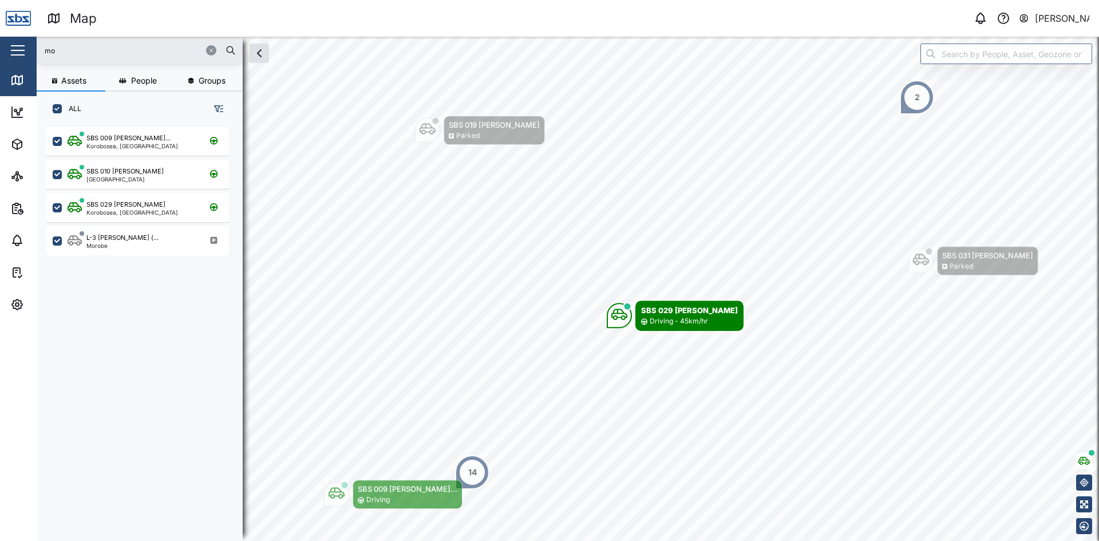  What do you see at coordinates (140, 50) in the screenshot?
I see `input: Search assets or drivers` at bounding box center [140, 50].